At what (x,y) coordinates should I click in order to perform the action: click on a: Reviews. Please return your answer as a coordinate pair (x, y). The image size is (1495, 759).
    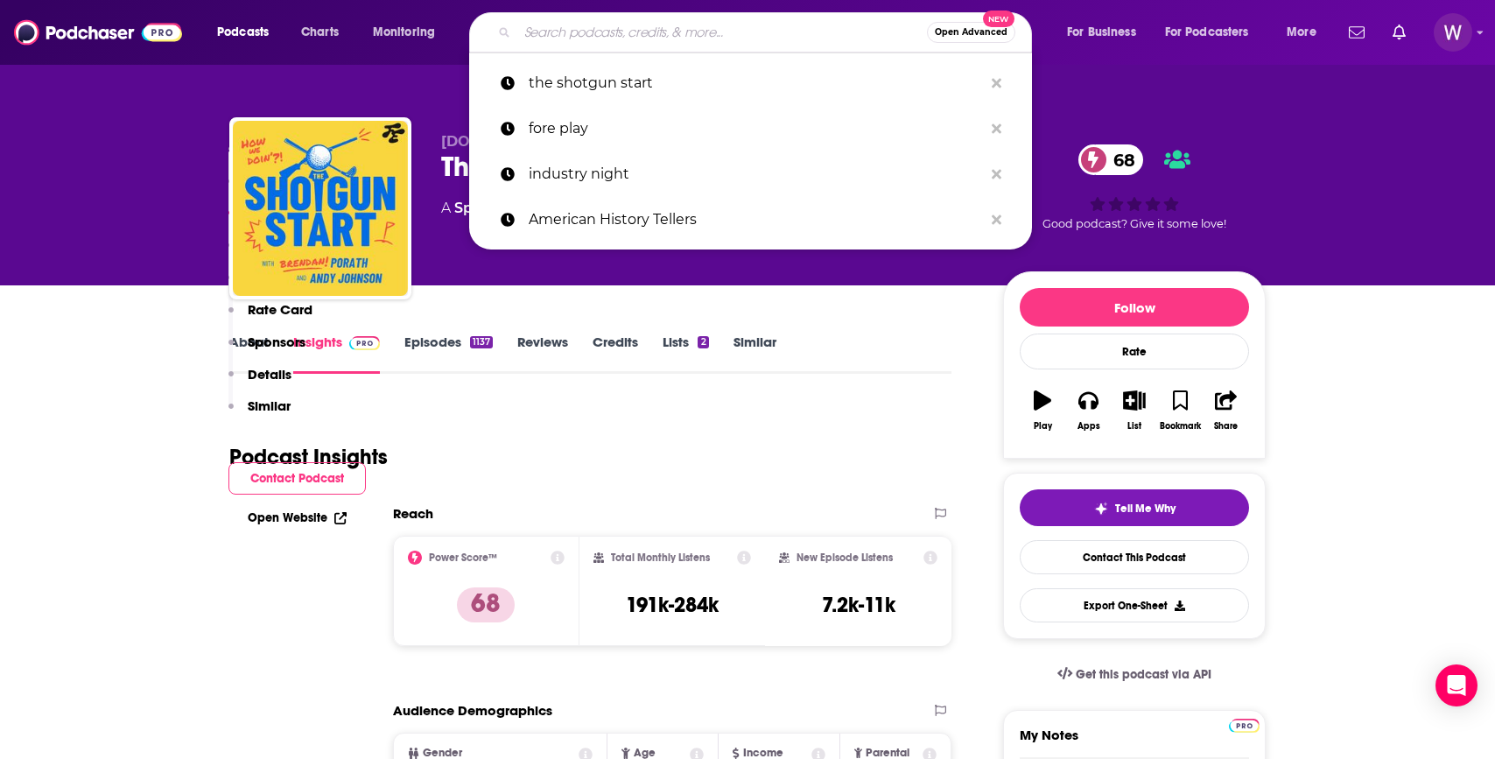
    Looking at the image, I should click on (543, 354).